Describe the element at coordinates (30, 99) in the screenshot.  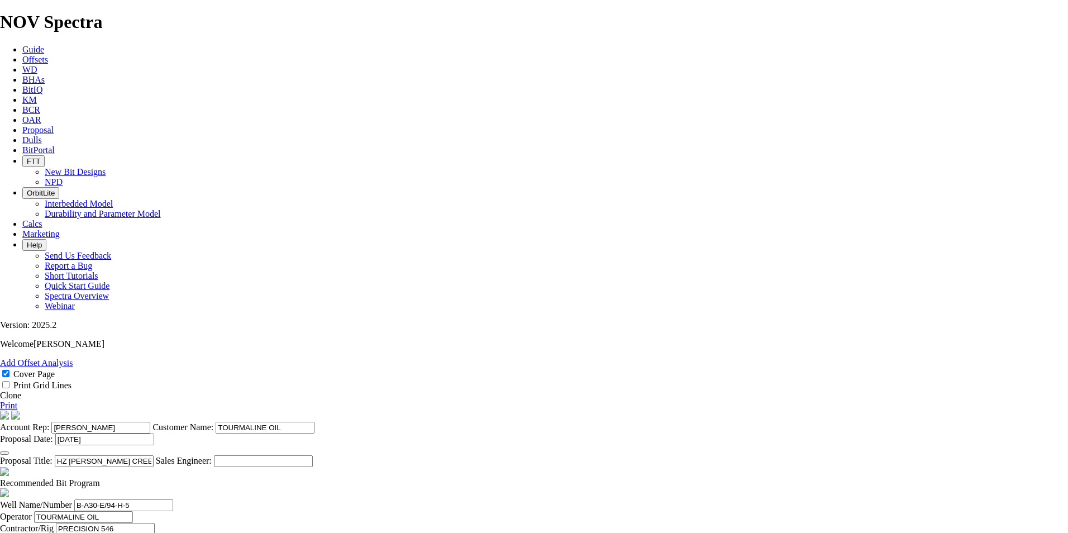
I see `span: KM` at that location.